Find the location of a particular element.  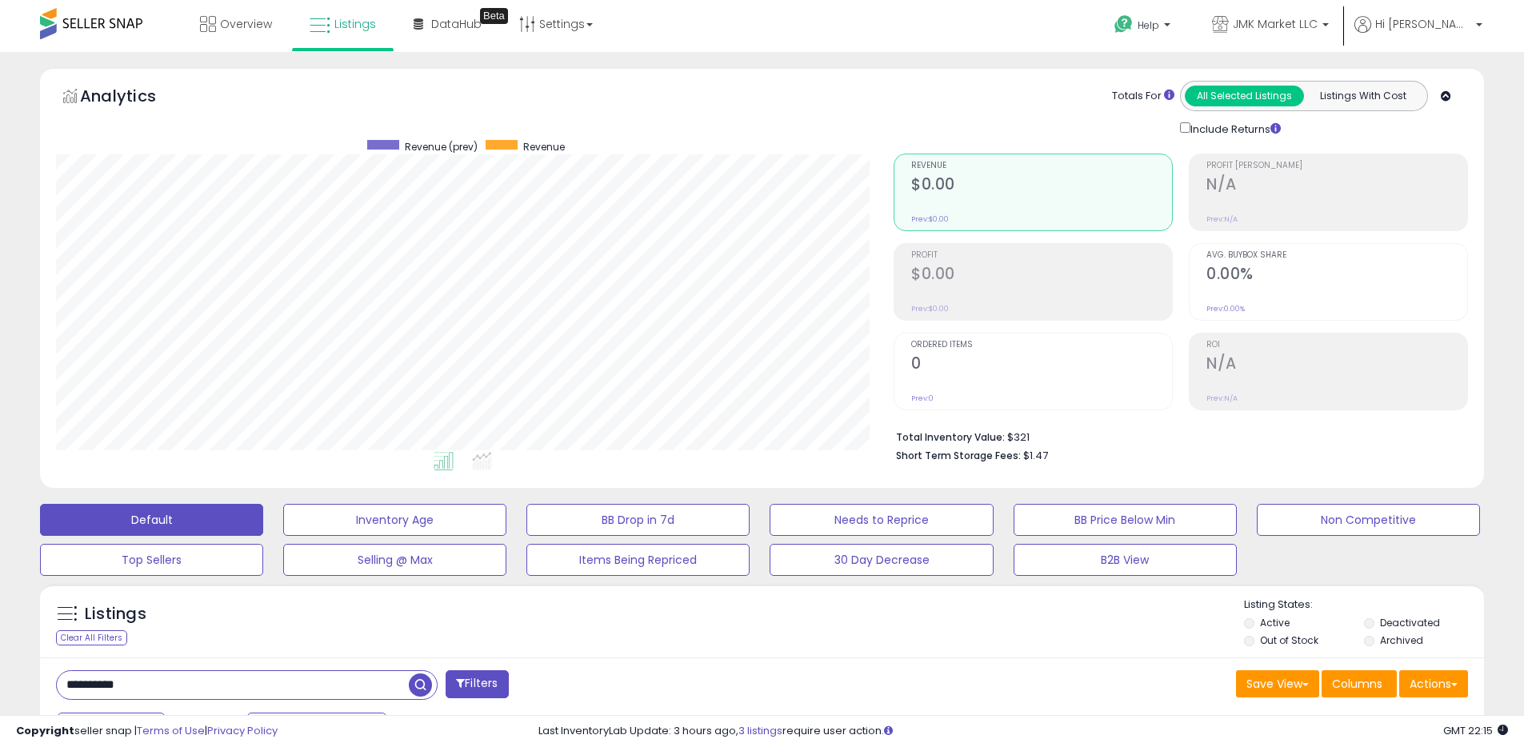

div: seller snap | | is located at coordinates (146, 731).